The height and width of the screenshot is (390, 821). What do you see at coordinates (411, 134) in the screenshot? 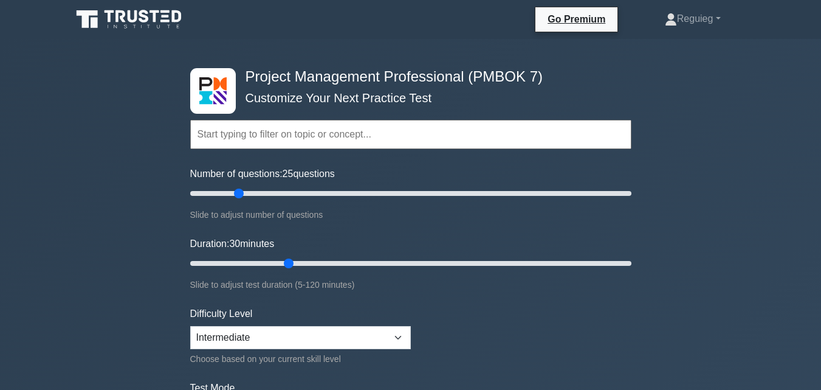
I see `input: Start typing to filter on topic or concept...` at bounding box center [411, 134].